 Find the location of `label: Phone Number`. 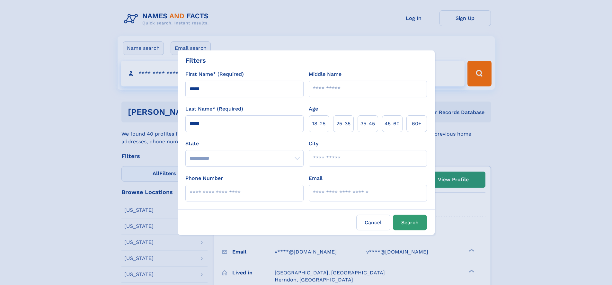

label: Phone Number is located at coordinates (204, 178).